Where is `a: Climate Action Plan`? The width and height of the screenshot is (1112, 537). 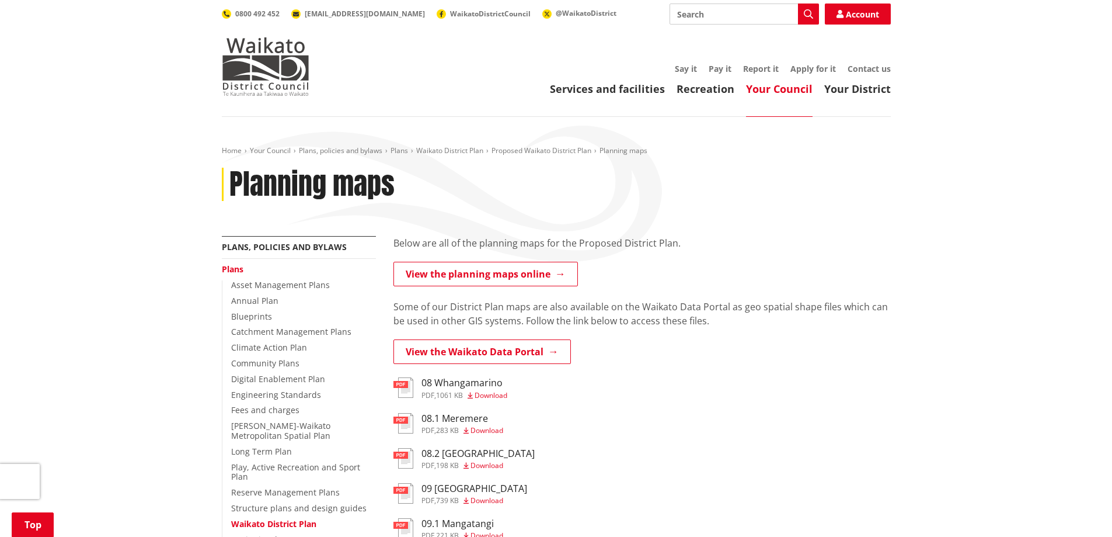
a: Climate Action Plan is located at coordinates (269, 347).